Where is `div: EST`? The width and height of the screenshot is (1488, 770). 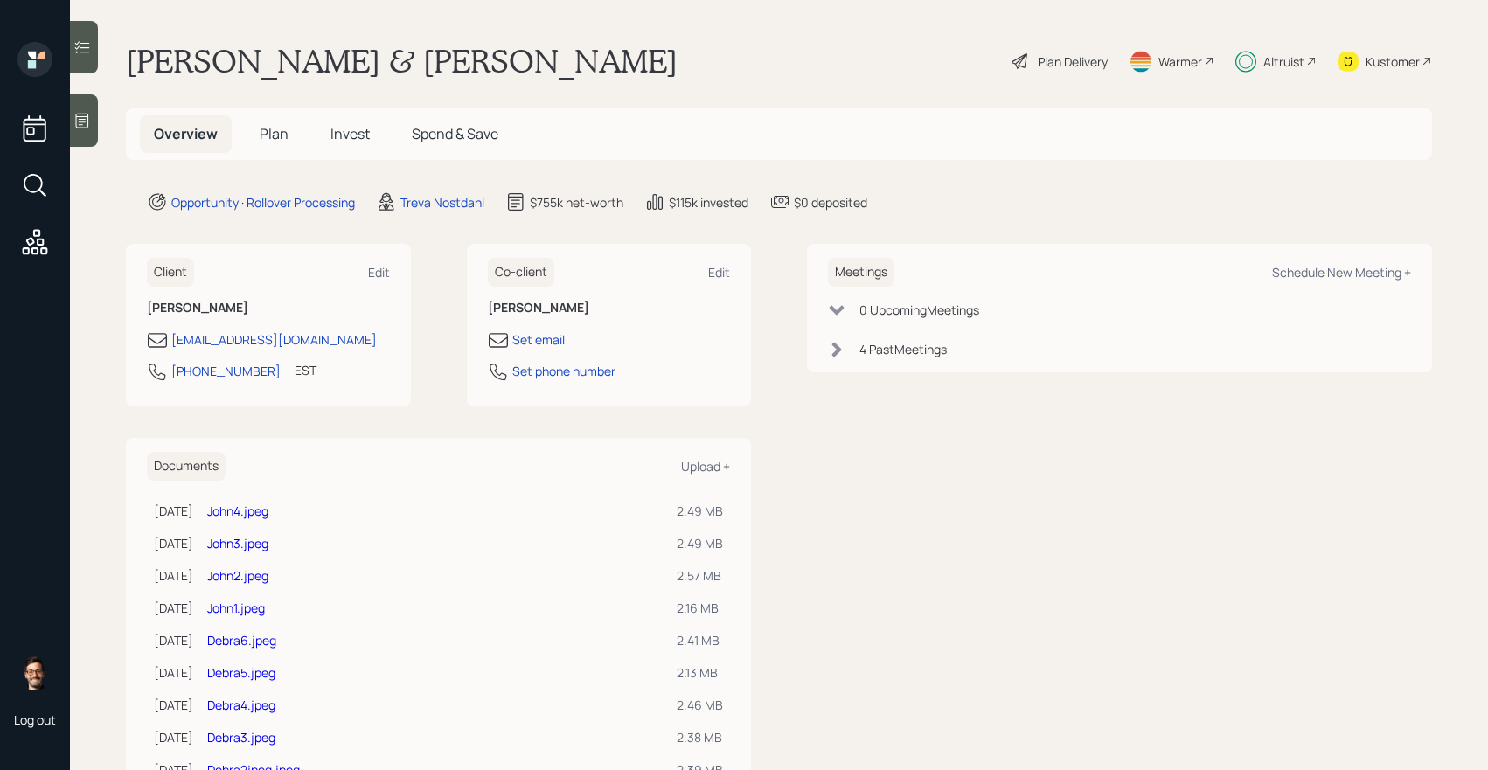 div: EST is located at coordinates (305, 370).